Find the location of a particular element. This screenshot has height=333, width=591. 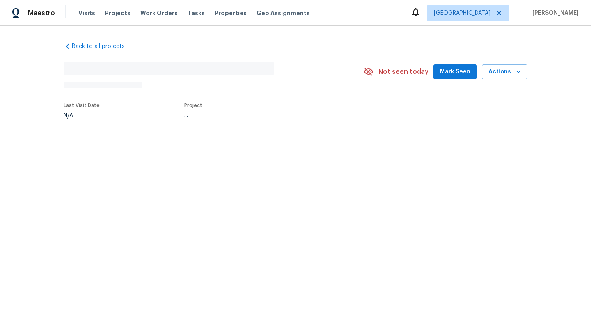

span: Visits is located at coordinates (87, 13).